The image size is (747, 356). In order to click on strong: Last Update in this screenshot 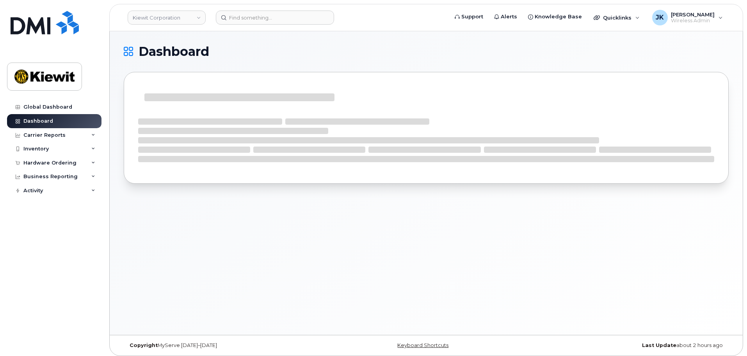, I will do `click(660, 345)`.